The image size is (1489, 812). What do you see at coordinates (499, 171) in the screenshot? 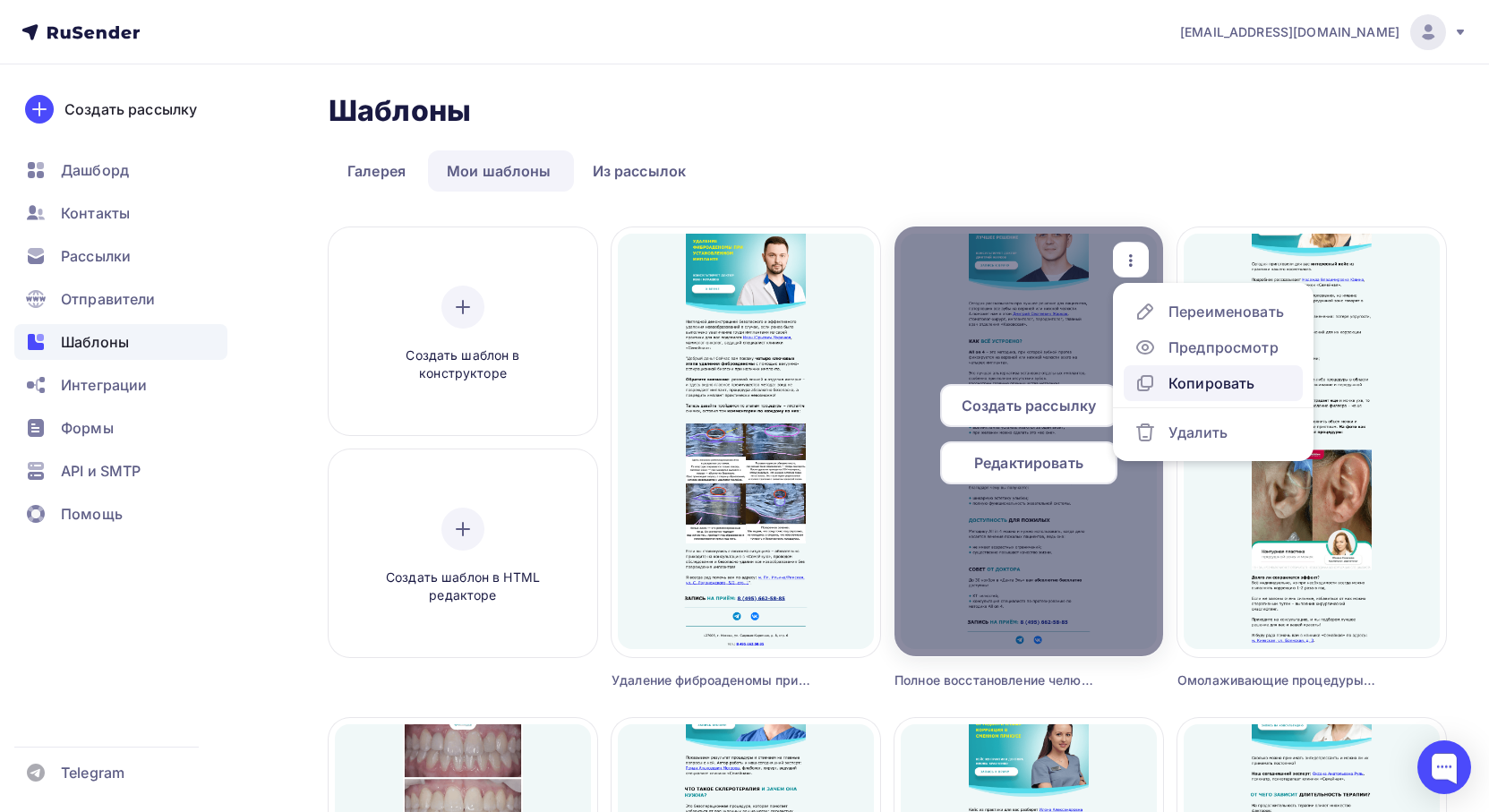
I see `a: Мои шаблоны` at bounding box center [499, 171].